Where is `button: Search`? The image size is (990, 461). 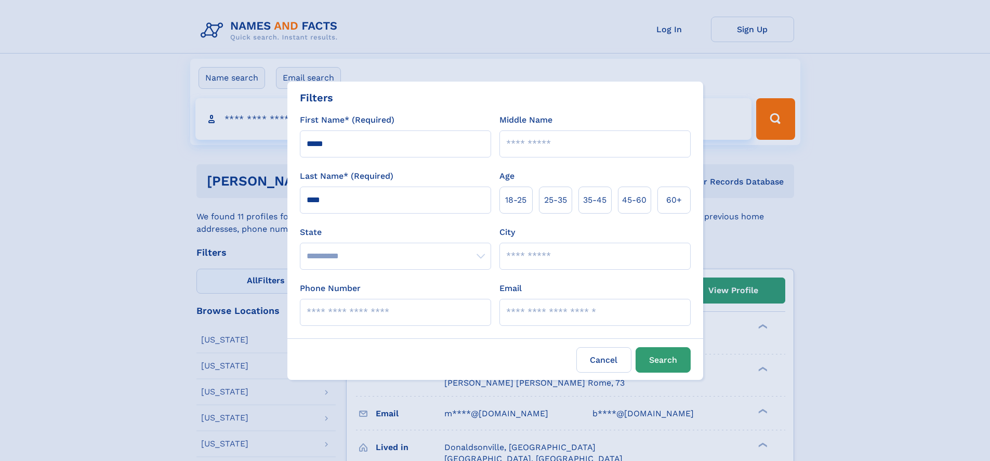 button: Search is located at coordinates (663, 360).